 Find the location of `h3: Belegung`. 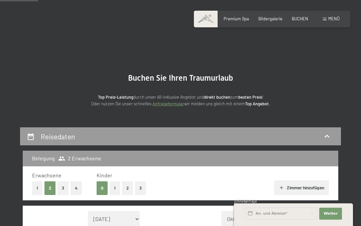

h3: Belegung is located at coordinates (43, 159).